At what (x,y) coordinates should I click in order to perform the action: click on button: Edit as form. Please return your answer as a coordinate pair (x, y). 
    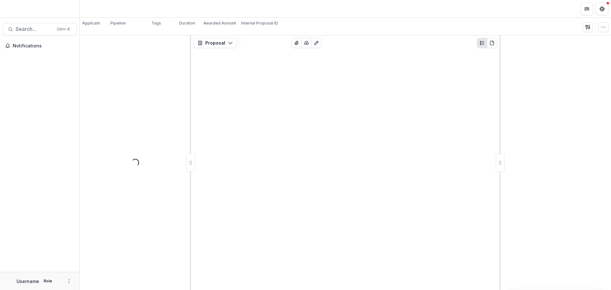
    Looking at the image, I should click on (316, 43).